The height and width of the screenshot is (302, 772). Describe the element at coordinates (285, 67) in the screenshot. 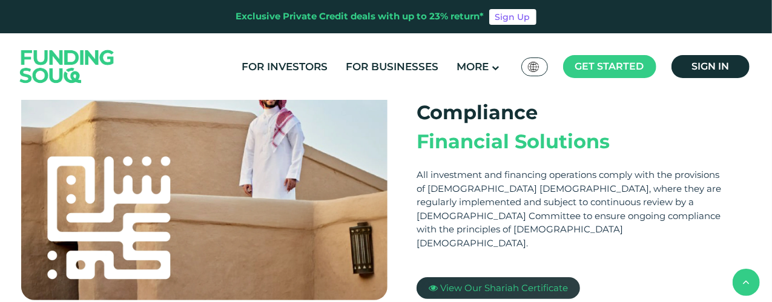

I see `a: For Investors` at that location.